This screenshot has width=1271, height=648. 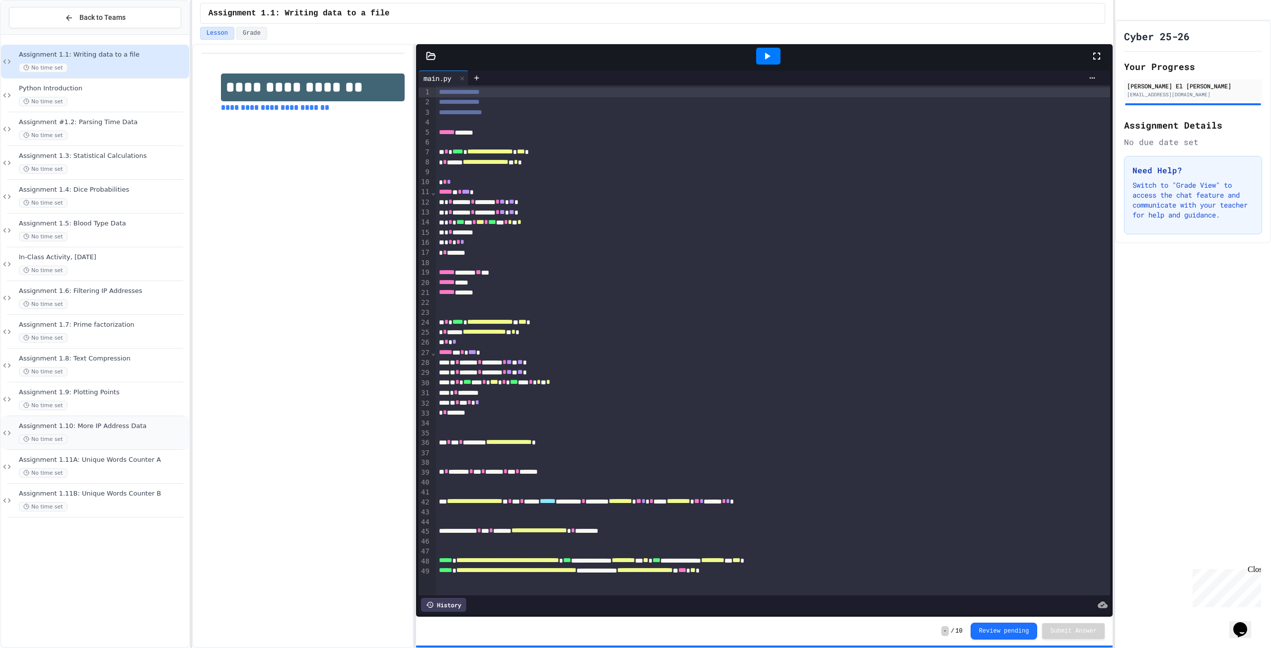 What do you see at coordinates (425, 323) in the screenshot?
I see `div: 24` at bounding box center [425, 323].